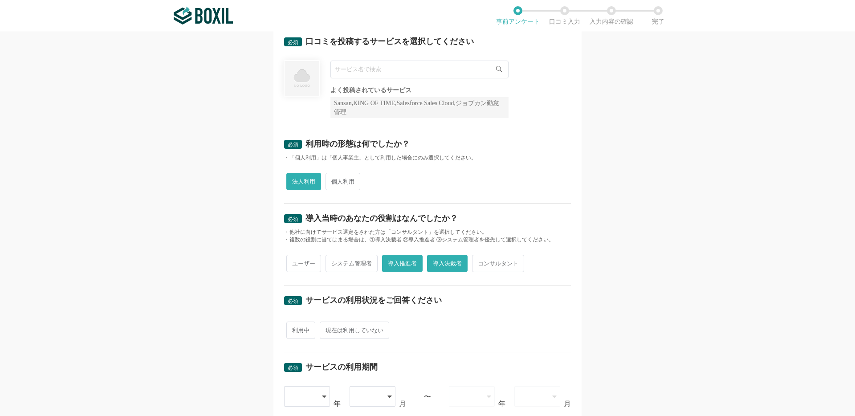 The width and height of the screenshot is (855, 416). I want to click on div: Sansan,KING OF TIME,Salesforce Sales Cloud,ジョブカン勤怠管理, so click(420, 107).